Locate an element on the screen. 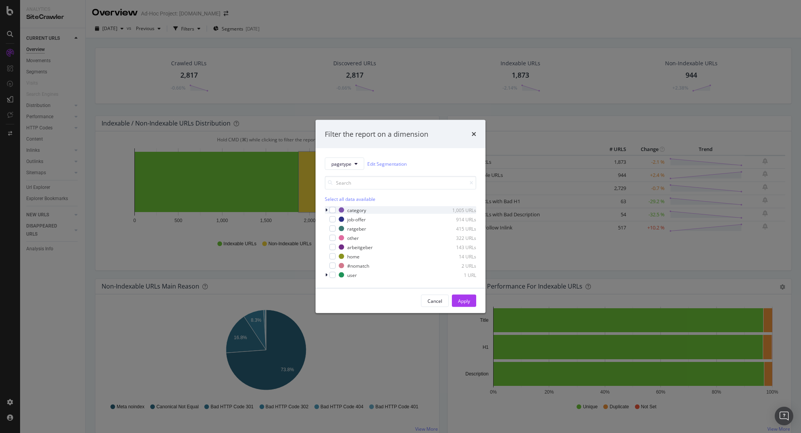 The height and width of the screenshot is (433, 801). div: job-offer is located at coordinates (357, 219).